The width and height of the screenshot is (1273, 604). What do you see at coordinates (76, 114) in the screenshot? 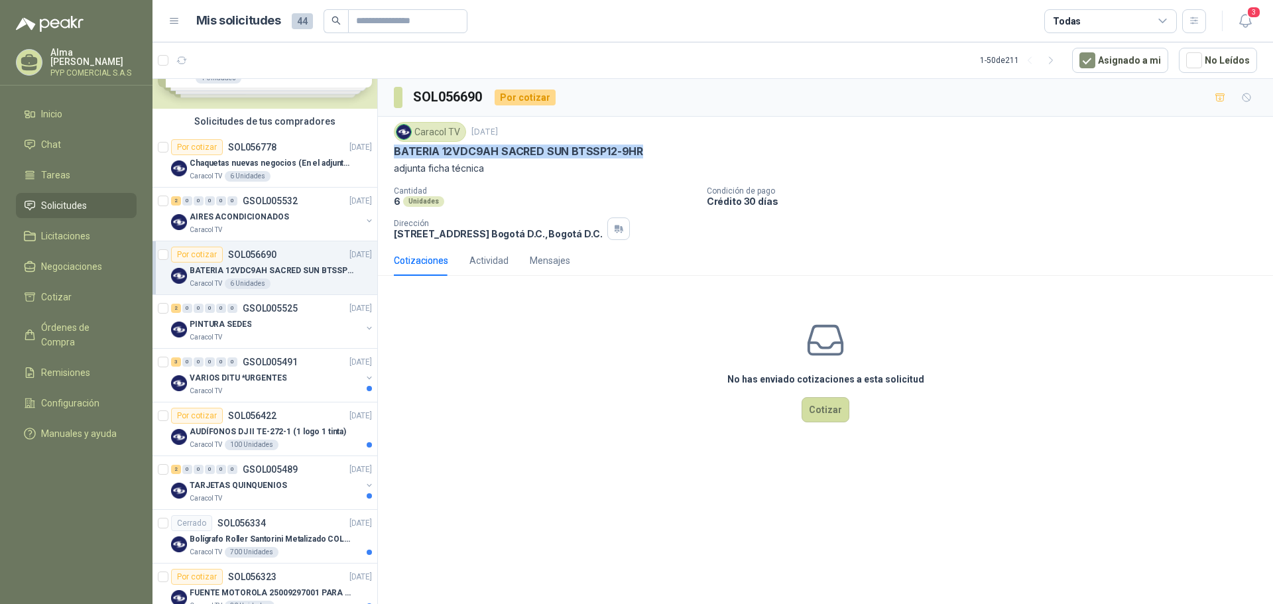
I see `a: Inicio` at bounding box center [76, 114].